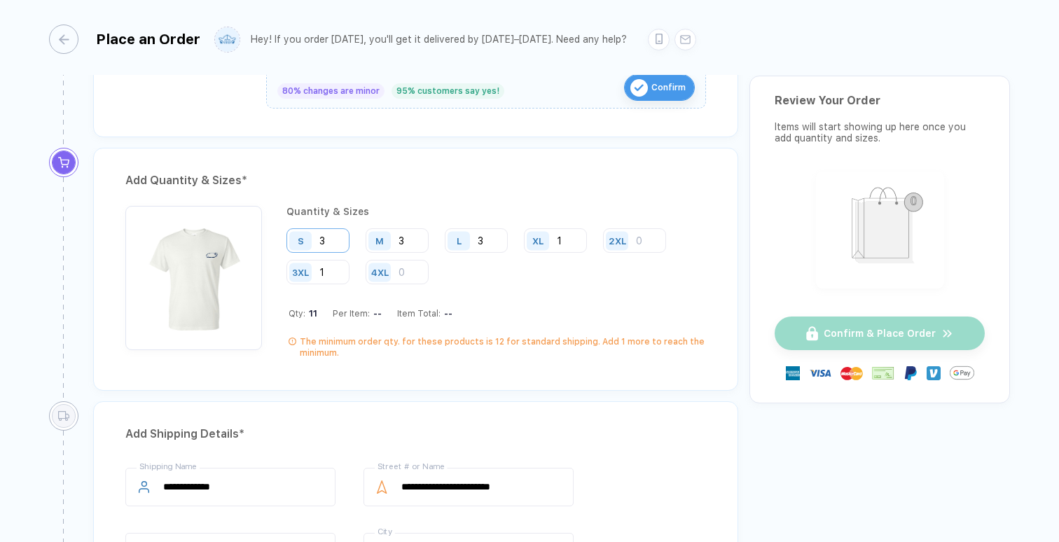 The width and height of the screenshot is (1059, 542). Describe the element at coordinates (301, 240) in the screenshot. I see `div: S` at that location.